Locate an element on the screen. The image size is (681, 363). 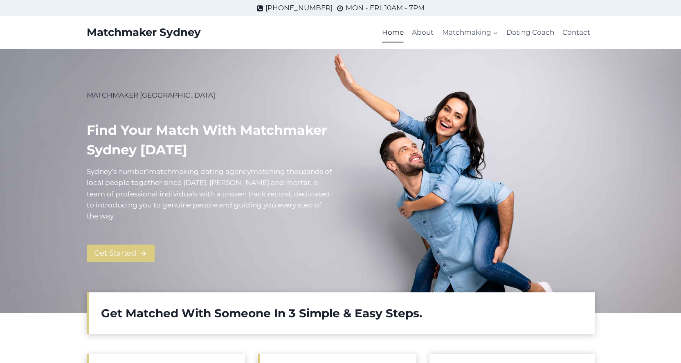
p: Matchmaker Sydney is located at coordinates (143, 32).